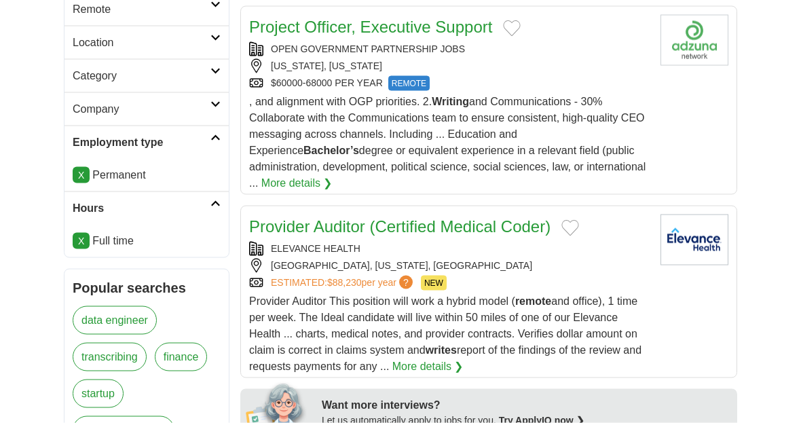 Image resolution: width=801 pixels, height=423 pixels. What do you see at coordinates (447, 142) in the screenshot?
I see `span: , and alignment with OGP priorities. 2. and Communications - 30% Collaborate with the Communicati...` at bounding box center [447, 142].